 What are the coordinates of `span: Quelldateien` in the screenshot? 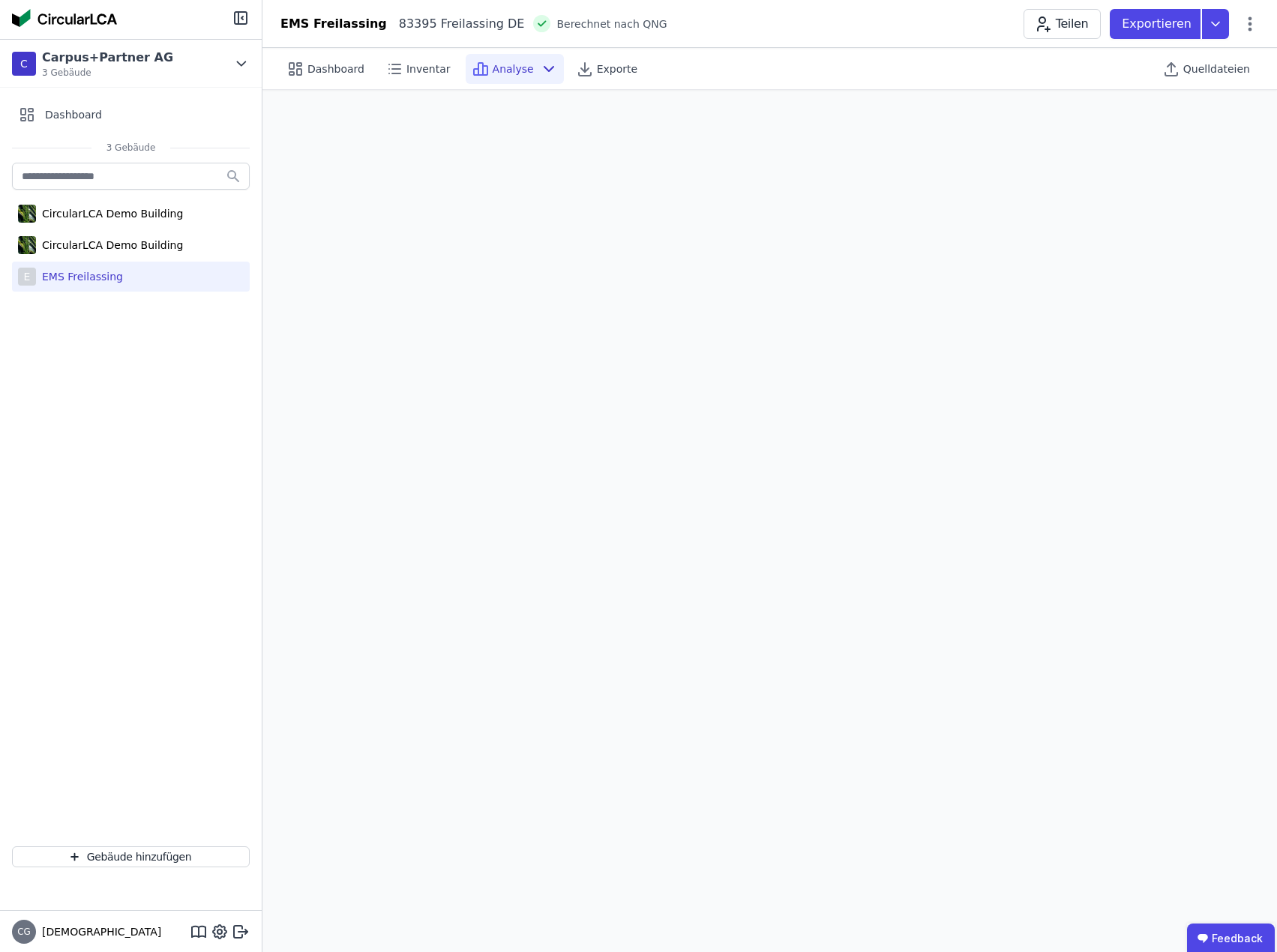 It's located at (1216, 69).